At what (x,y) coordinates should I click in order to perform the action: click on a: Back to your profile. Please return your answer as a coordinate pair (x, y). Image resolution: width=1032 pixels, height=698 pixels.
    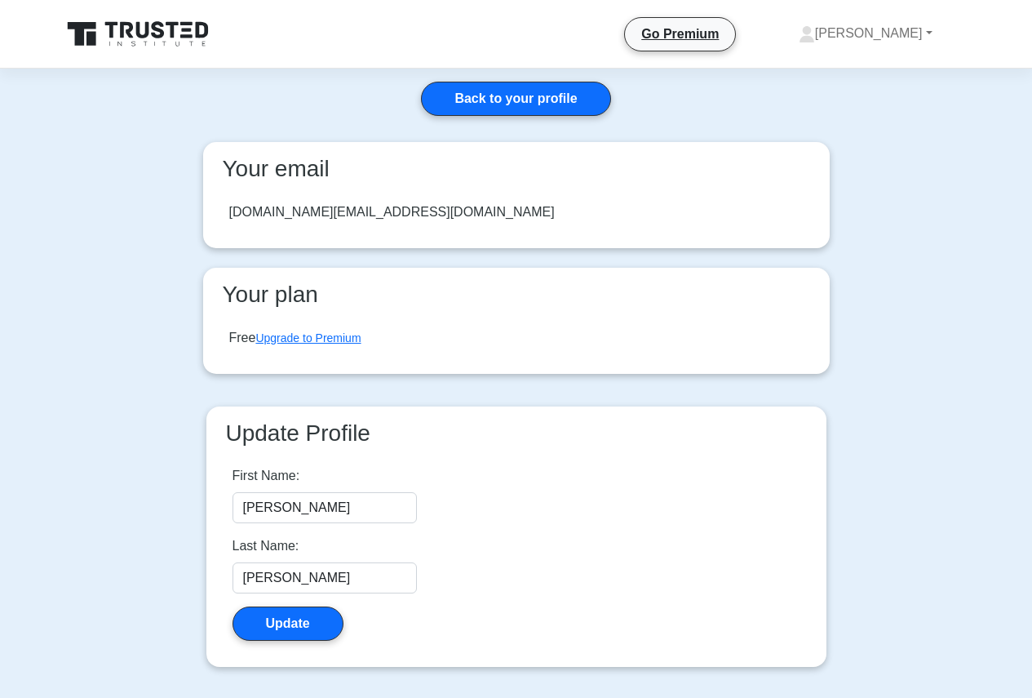
    Looking at the image, I should click on (516, 99).